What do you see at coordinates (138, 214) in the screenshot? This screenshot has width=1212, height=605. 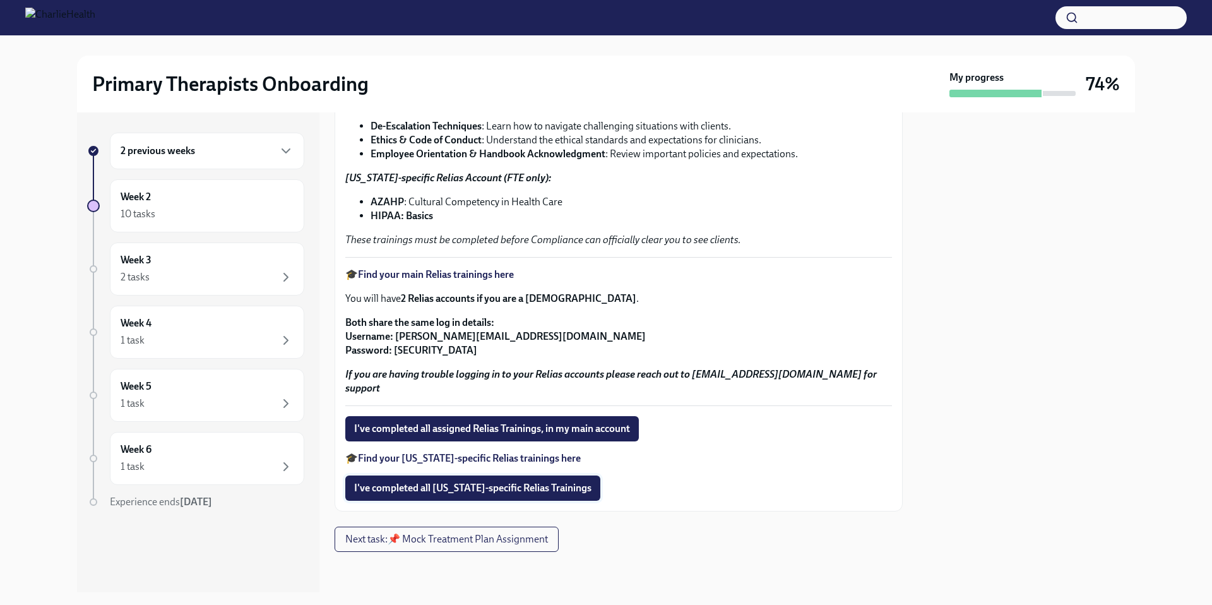 I see `div: 10 tasks` at bounding box center [138, 214].